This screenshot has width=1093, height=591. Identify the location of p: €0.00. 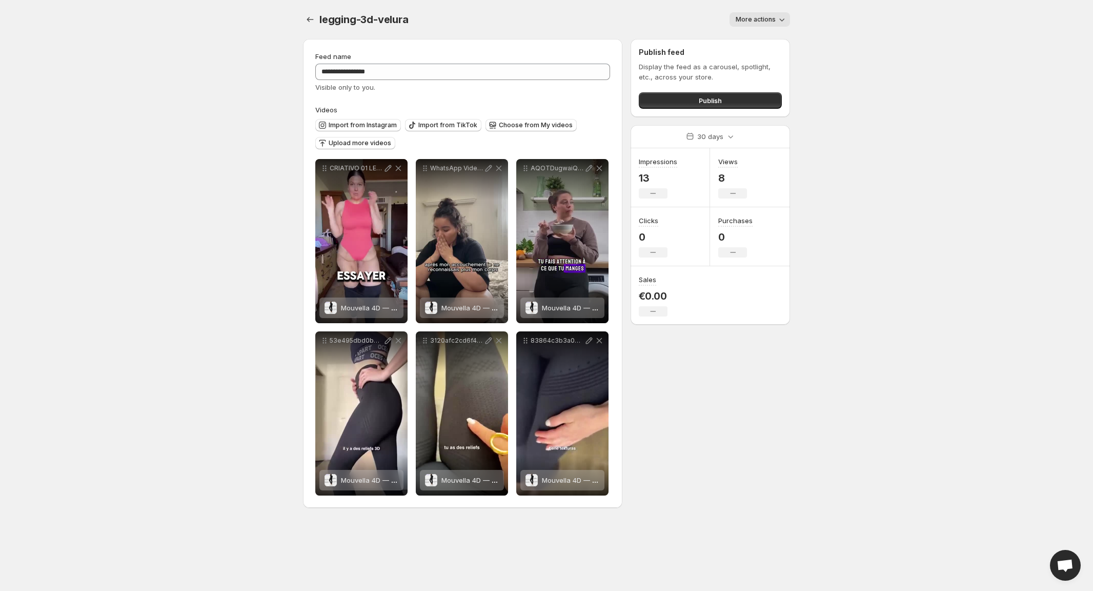
(653, 296).